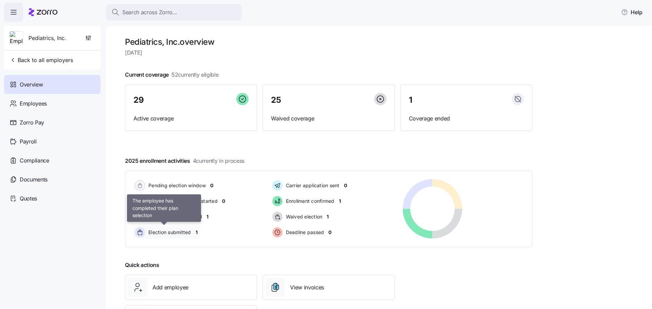 The image size is (652, 309). Describe the element at coordinates (309, 201) in the screenshot. I see `span: Enrollment confirmed` at that location.